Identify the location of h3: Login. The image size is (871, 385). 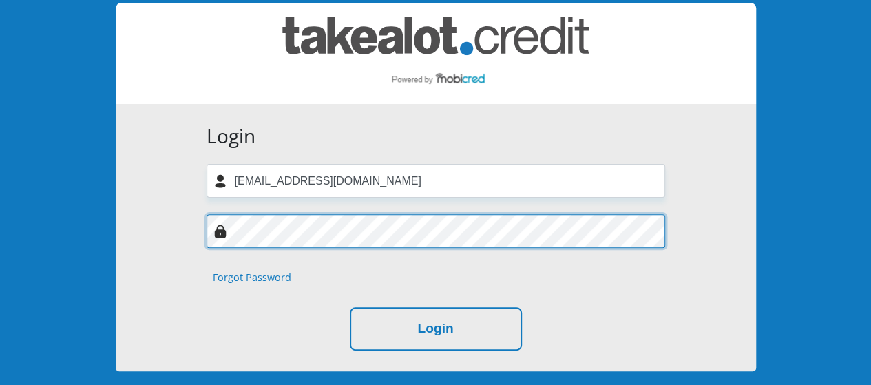
(436, 136).